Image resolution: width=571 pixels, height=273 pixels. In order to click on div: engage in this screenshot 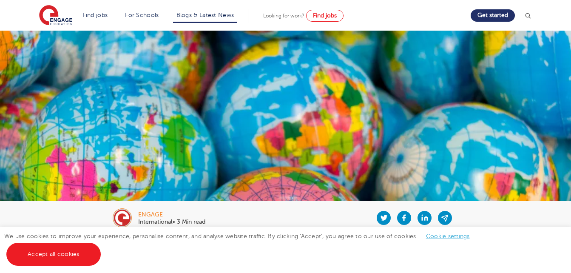, I will do `click(172, 215)`.